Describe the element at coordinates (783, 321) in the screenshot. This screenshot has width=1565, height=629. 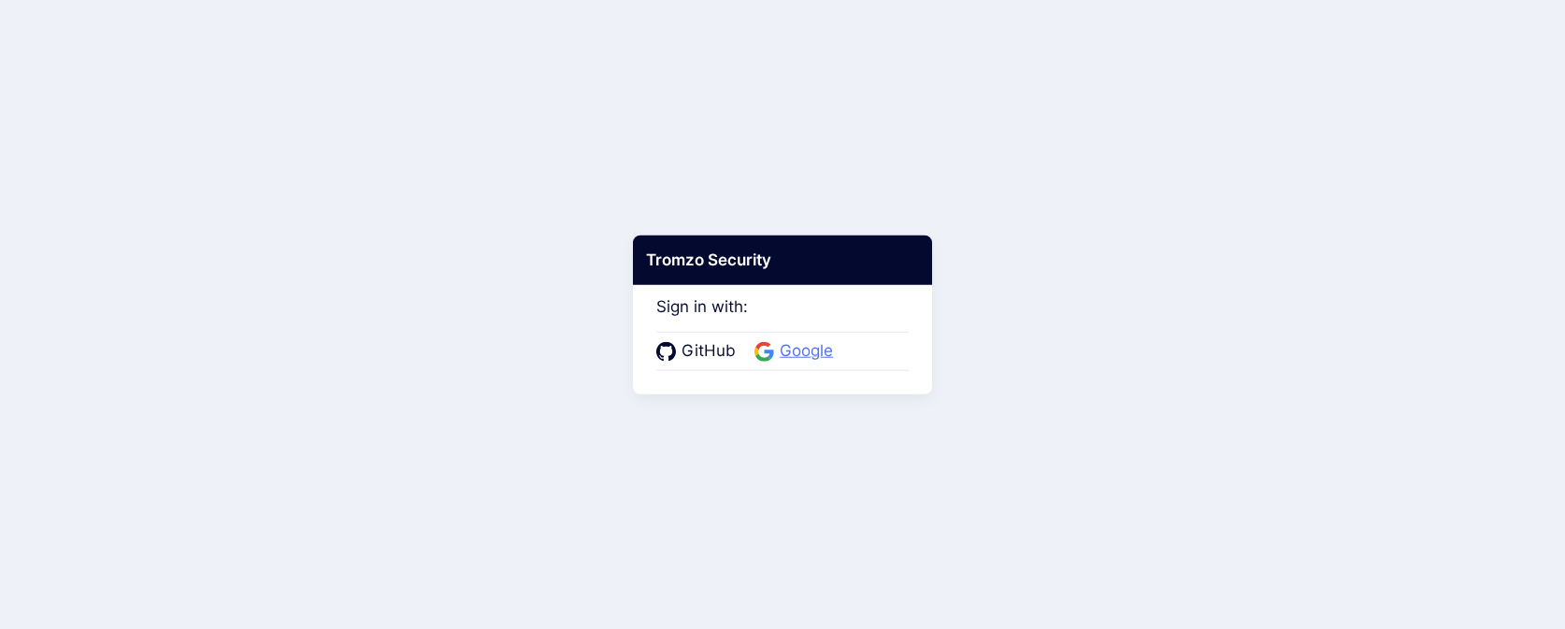
I see `div: Sign in with:` at that location.